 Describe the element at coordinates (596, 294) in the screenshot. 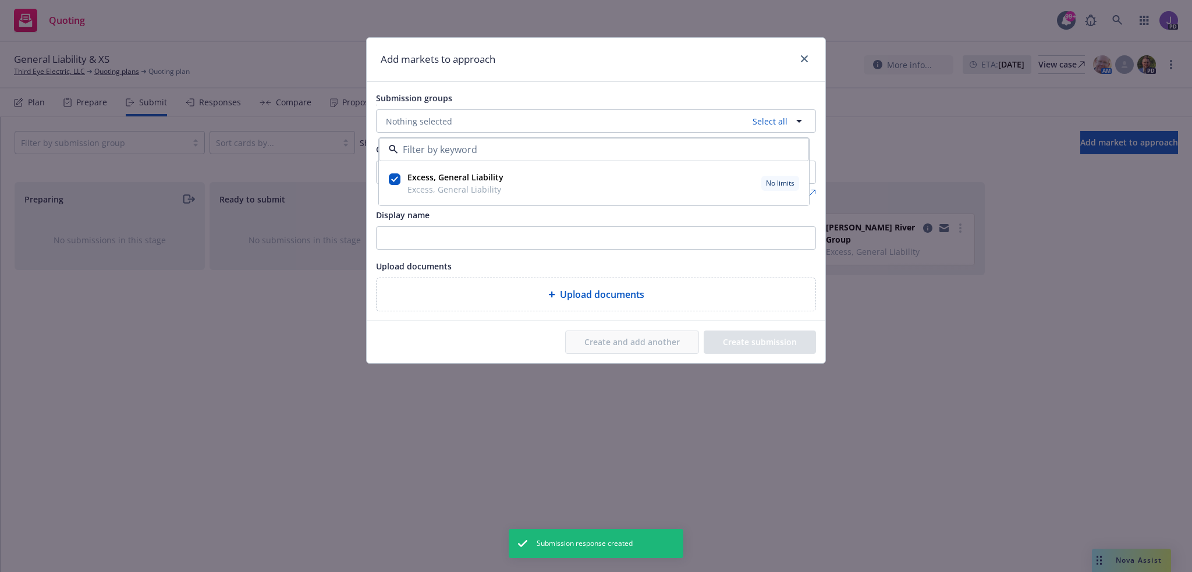

I see `div: Upload documents` at that location.